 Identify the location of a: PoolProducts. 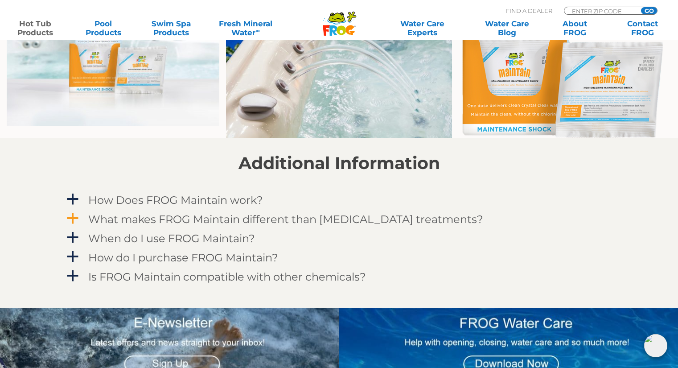
(103, 28).